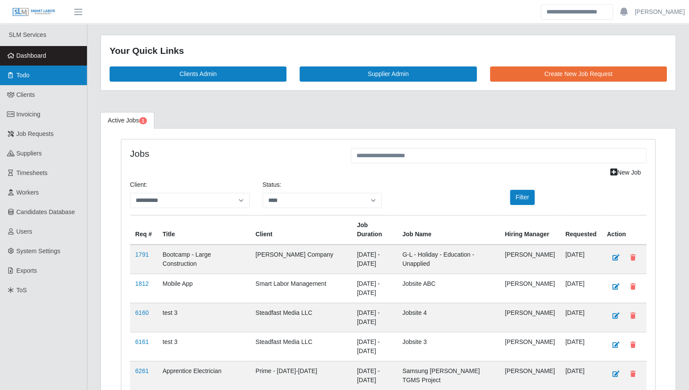 This screenshot has height=390, width=689. Describe the element at coordinates (139, 185) in the screenshot. I see `label: Client:` at that location.